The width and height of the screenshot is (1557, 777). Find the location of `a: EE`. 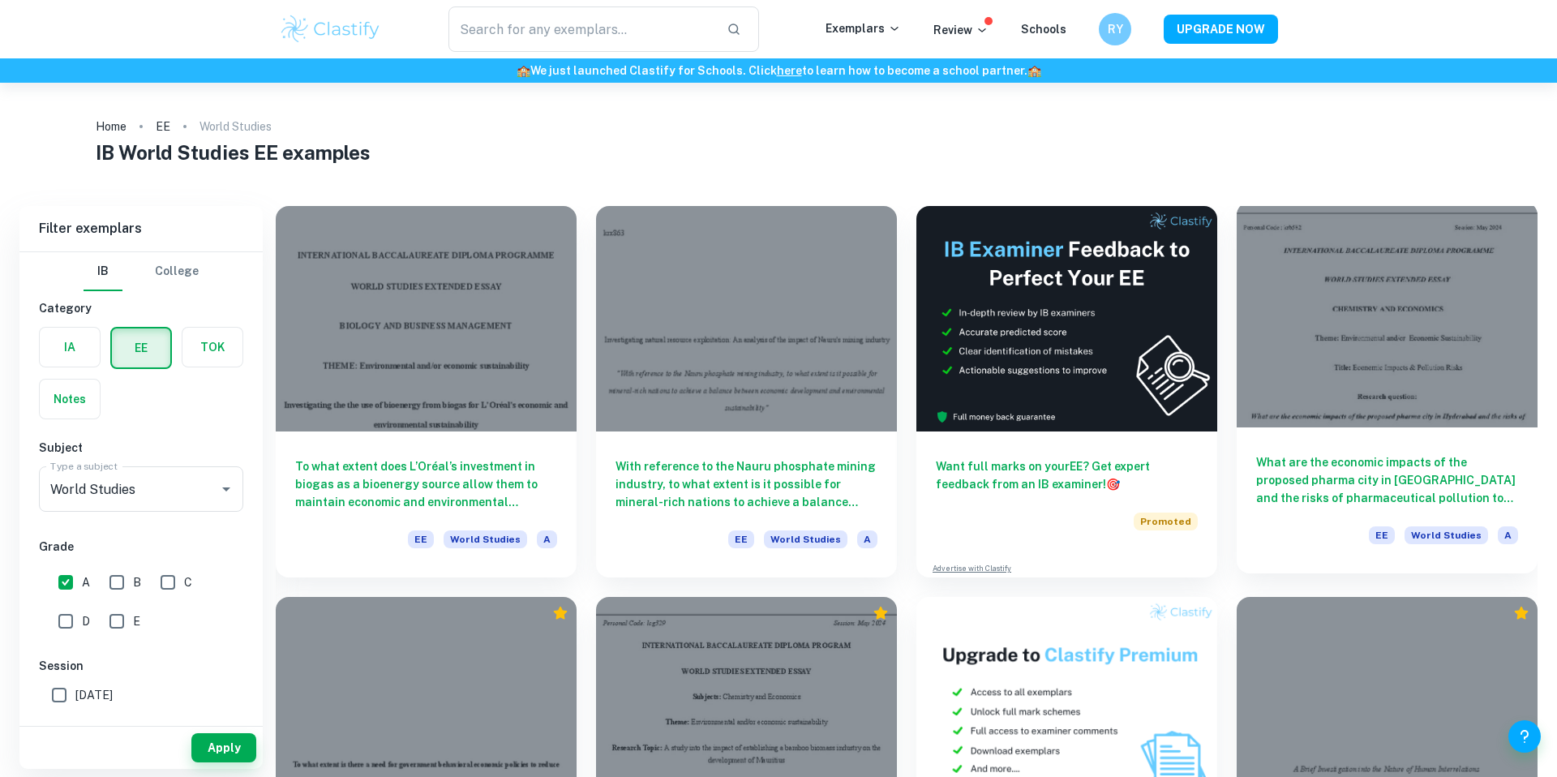

a: EE is located at coordinates (163, 127).